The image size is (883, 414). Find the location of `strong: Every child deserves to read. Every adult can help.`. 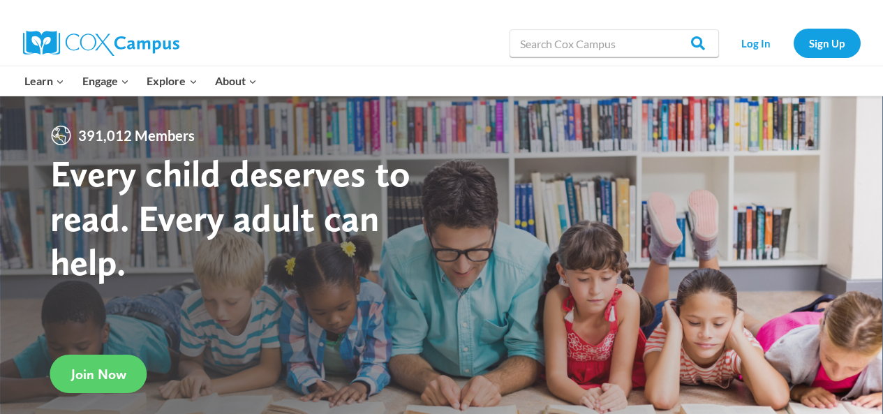

strong: Every child deserves to read. Every adult can help. is located at coordinates (230, 217).